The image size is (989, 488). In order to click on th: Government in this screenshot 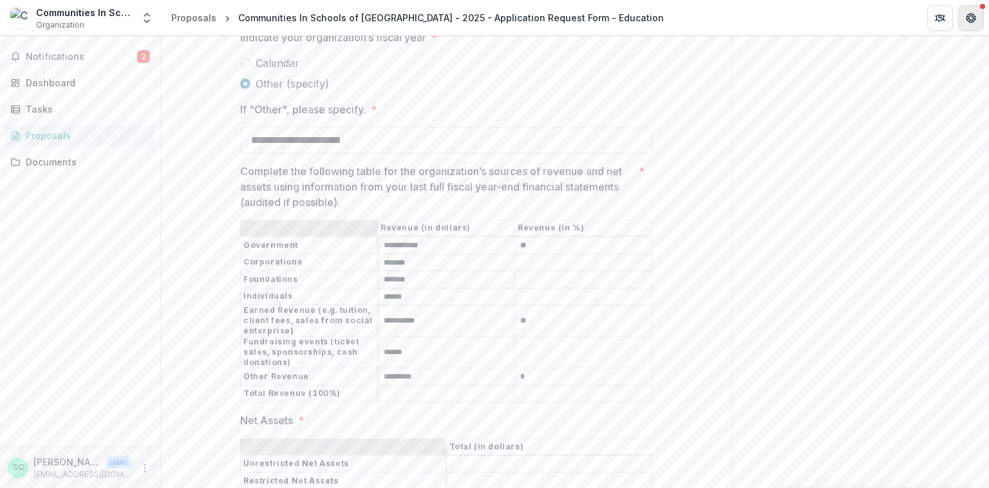, I will do `click(309, 245)`.